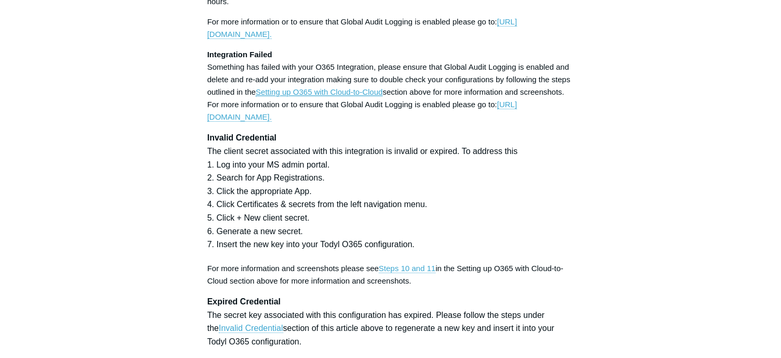 This screenshot has width=781, height=358. I want to click on strong: Expired Credential, so click(244, 301).